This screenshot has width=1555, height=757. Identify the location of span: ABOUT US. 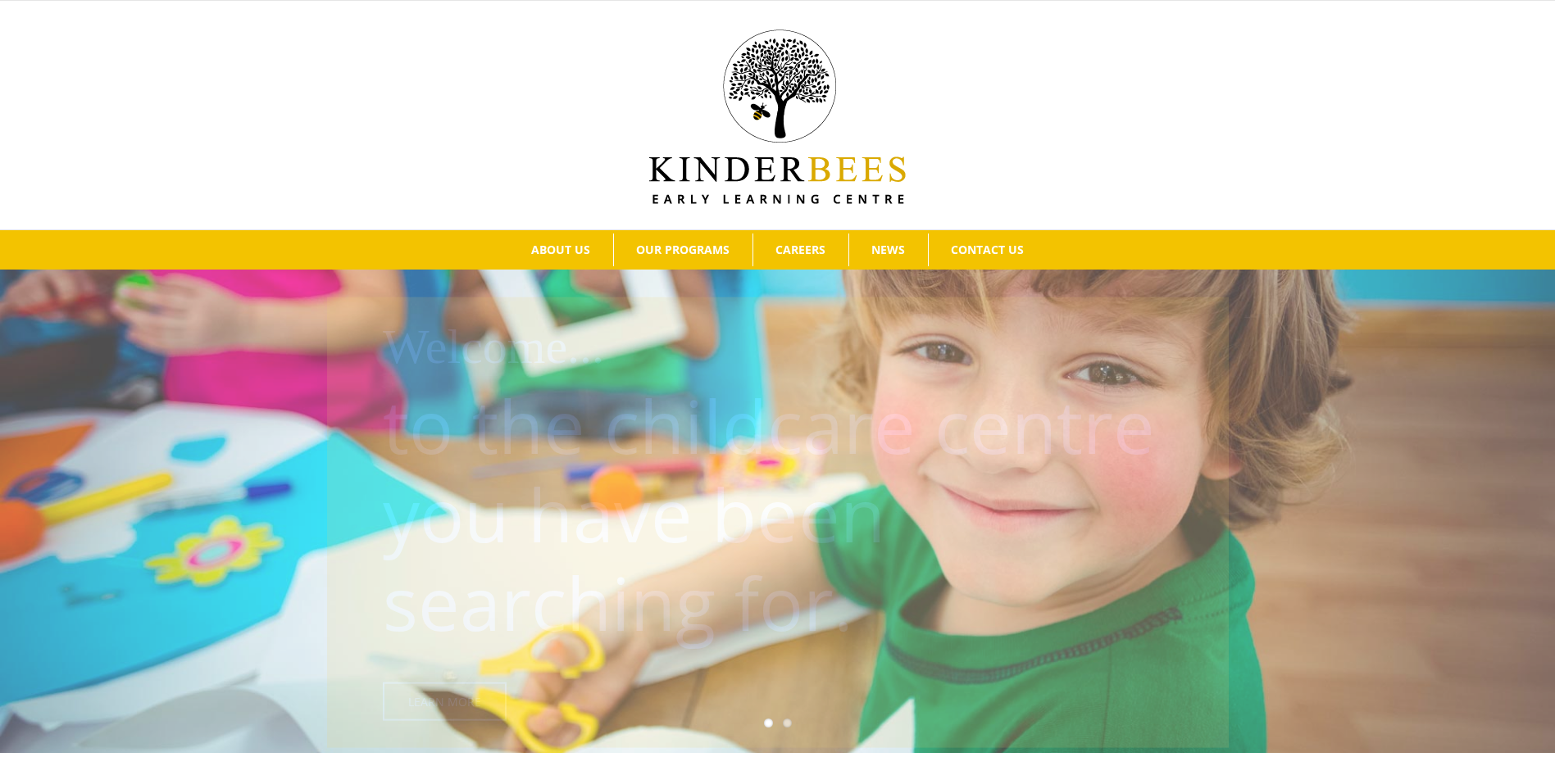
(561, 250).